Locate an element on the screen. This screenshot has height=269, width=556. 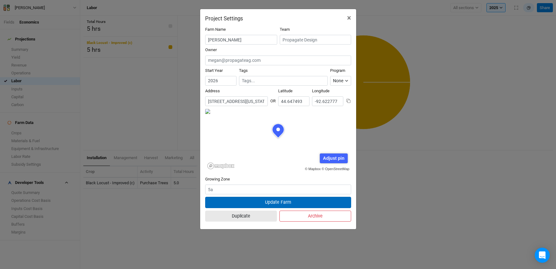
label: Owner is located at coordinates (211, 50).